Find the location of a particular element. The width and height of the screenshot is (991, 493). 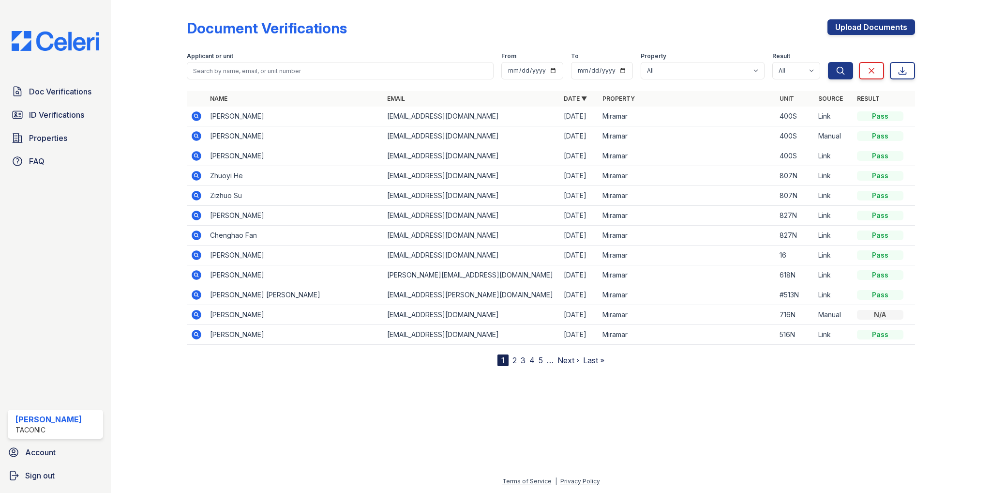

a: Privacy Policy is located at coordinates (580, 480).